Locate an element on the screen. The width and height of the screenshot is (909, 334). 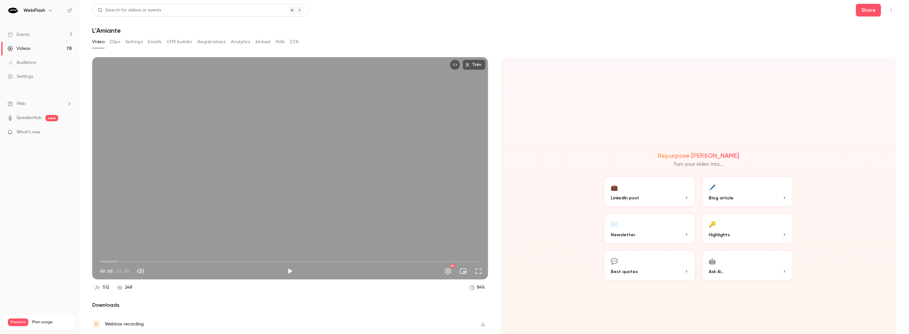
span: 33:50 is located at coordinates (123, 271).